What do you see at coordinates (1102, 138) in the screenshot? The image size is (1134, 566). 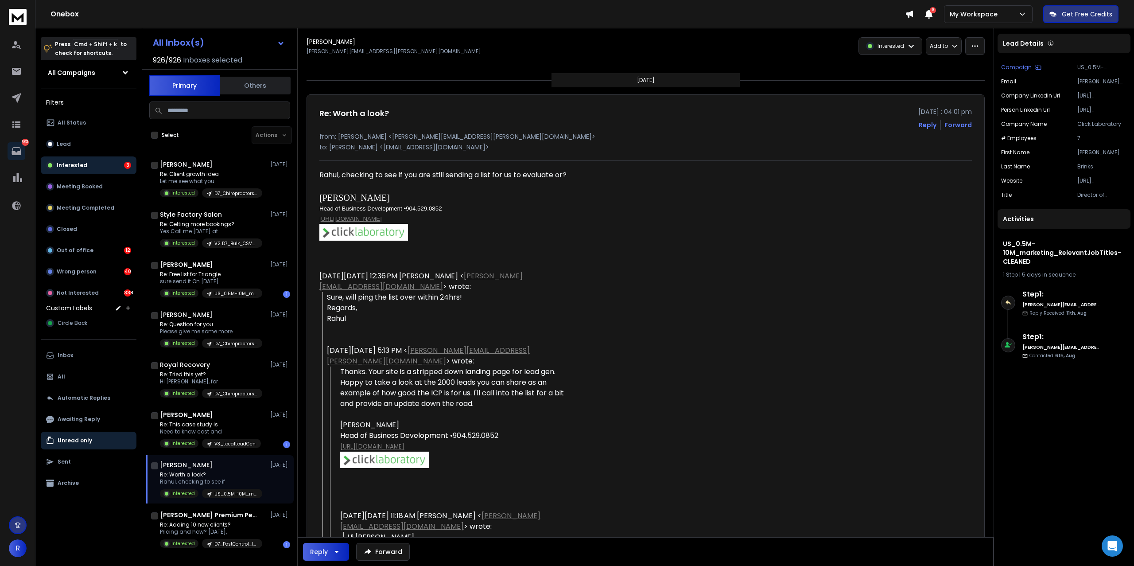 I see `p: 7` at bounding box center [1102, 138].